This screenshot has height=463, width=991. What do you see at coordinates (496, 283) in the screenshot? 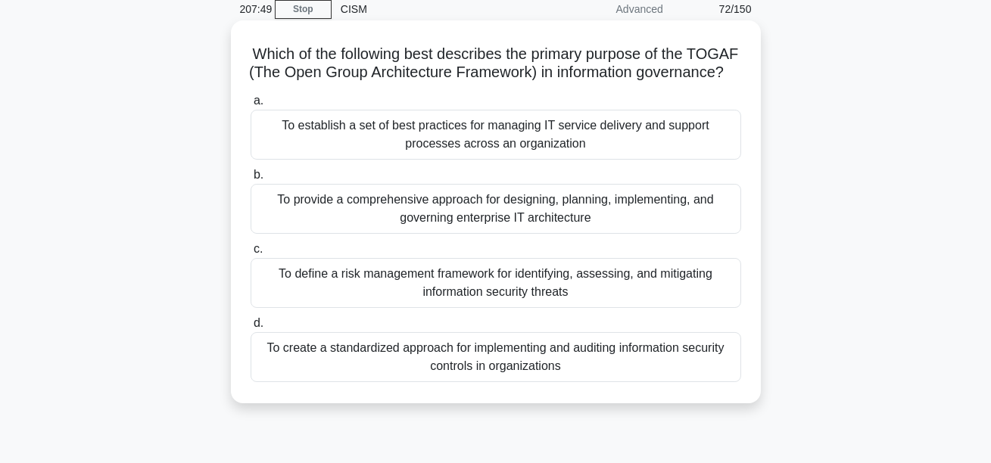
I see `div: To define a risk management framework for identifying, assessing, and mitigating information secu...` at bounding box center [496, 283].